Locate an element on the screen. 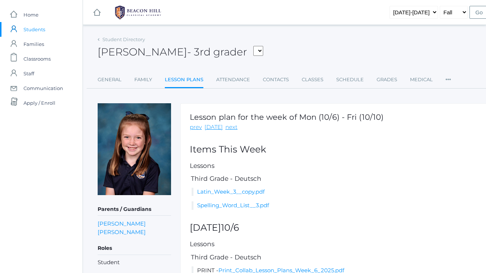 Image resolution: width=486 pixels, height=273 pixels. a: Student Directory is located at coordinates (124, 39).